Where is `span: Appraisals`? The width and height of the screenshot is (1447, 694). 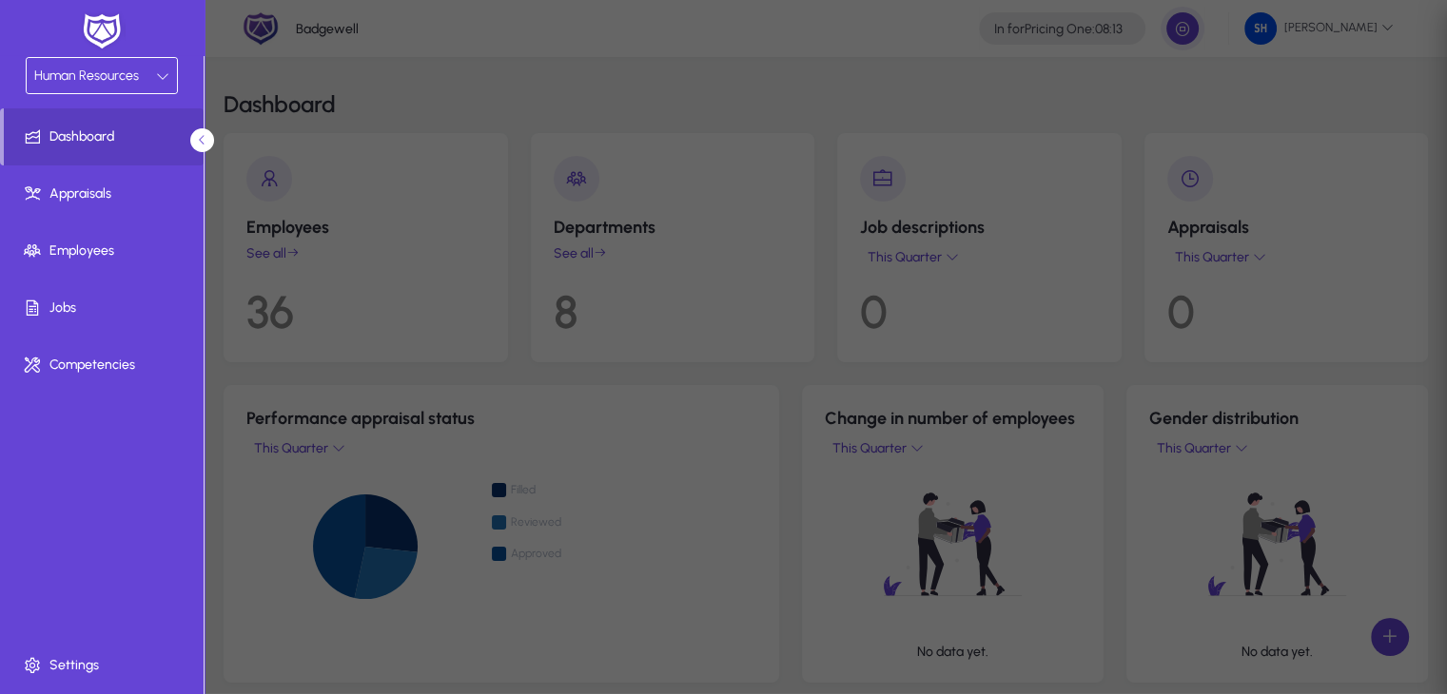
span: Appraisals is located at coordinates (106, 194).